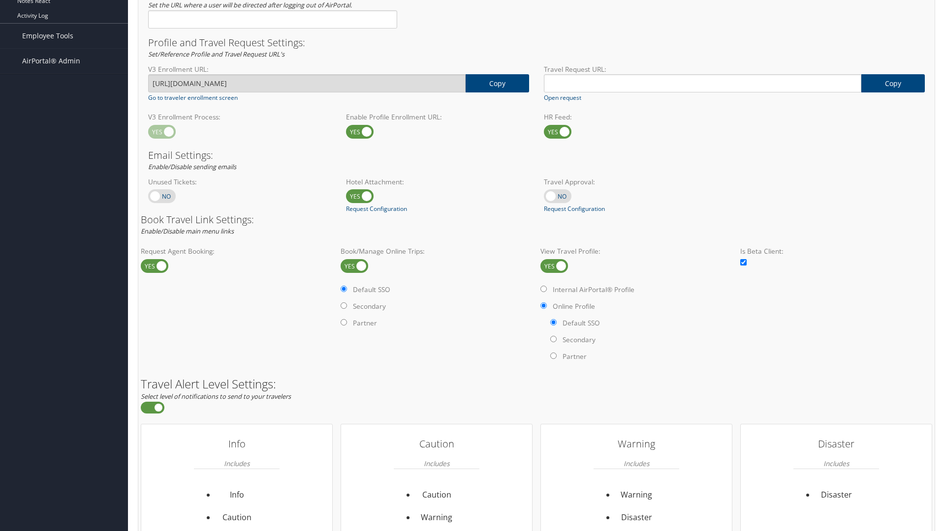  I want to click on label: Book/Manage Online Trips:, so click(436, 251).